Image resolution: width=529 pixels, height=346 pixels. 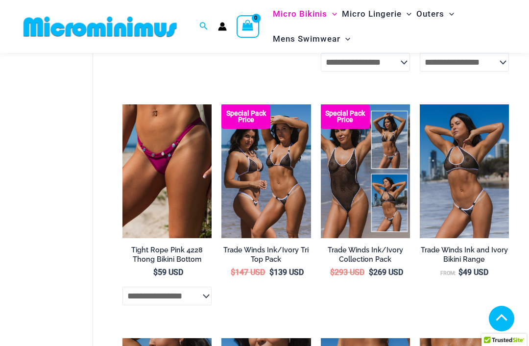 What do you see at coordinates (366, 256) in the screenshot?
I see `a: Trade Winds Ink/Ivory Collection Pack` at bounding box center [366, 256].